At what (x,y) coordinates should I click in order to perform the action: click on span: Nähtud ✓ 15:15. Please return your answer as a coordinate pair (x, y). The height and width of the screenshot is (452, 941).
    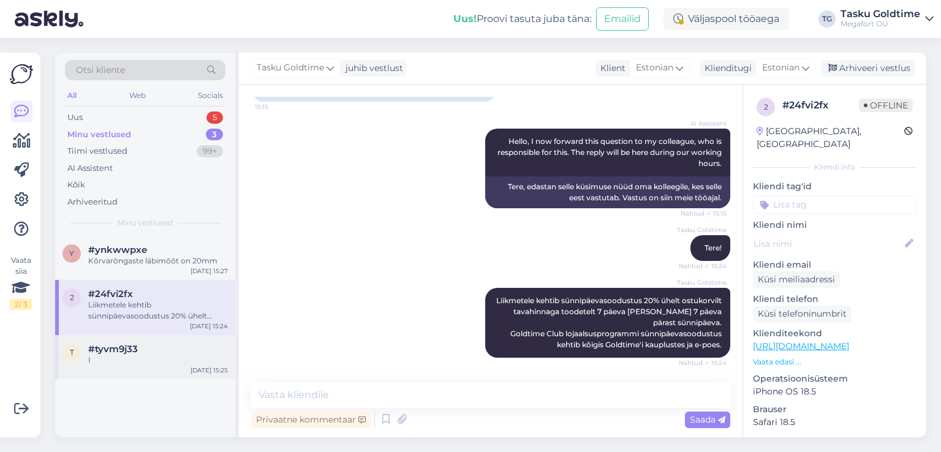
    Looking at the image, I should click on (703, 213).